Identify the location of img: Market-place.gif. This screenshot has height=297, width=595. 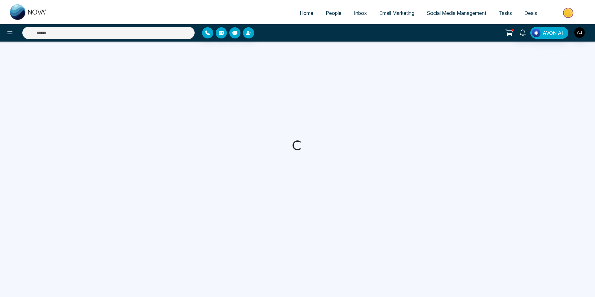
(569, 13).